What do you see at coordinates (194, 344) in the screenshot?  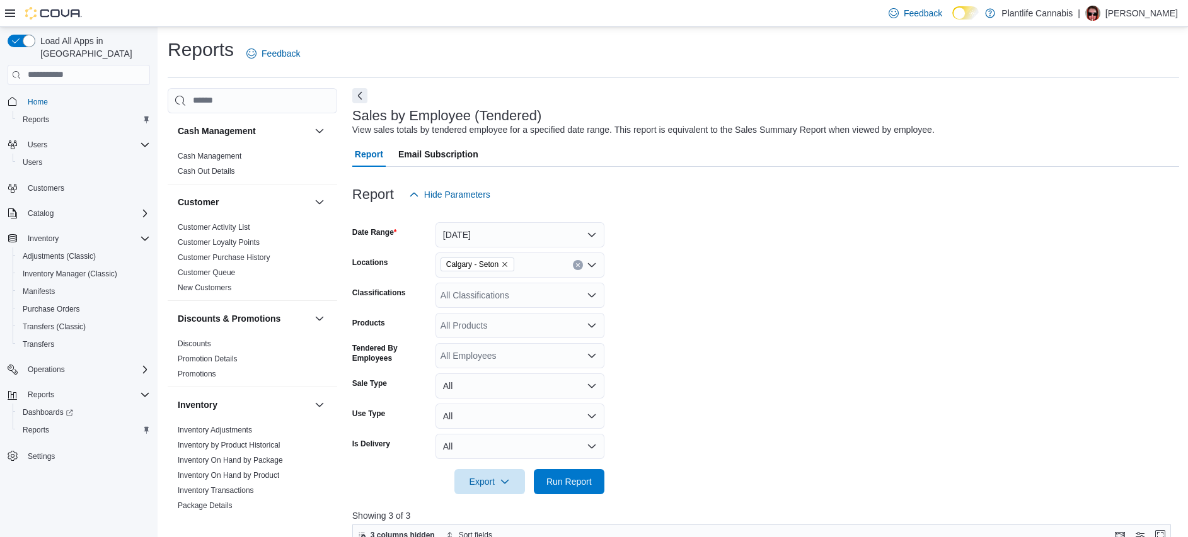 I see `a: Discounts` at bounding box center [194, 344].